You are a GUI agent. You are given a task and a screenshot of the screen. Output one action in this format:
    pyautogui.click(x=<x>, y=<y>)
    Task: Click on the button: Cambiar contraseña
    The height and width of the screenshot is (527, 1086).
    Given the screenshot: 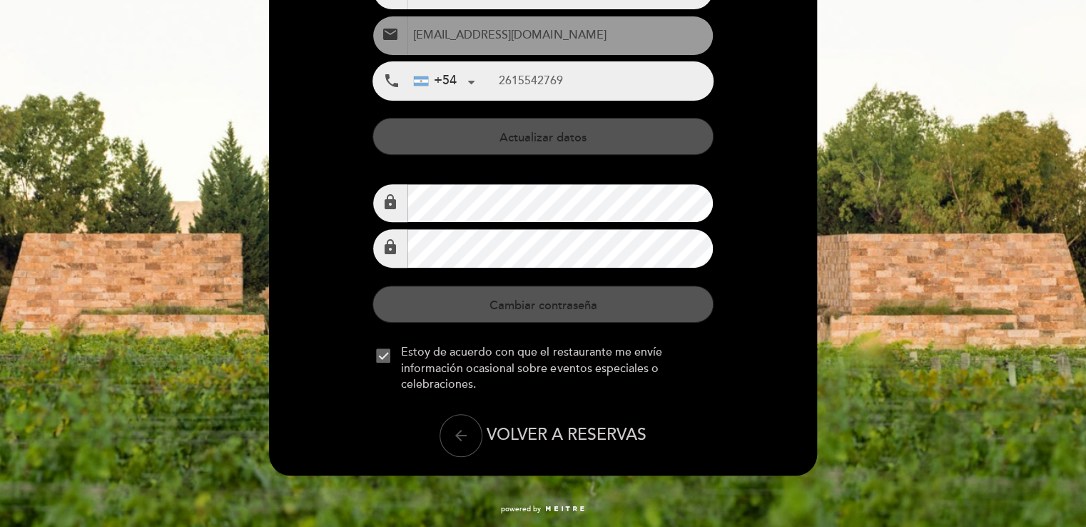 What is the action you would take?
    pyautogui.click(x=542, y=304)
    